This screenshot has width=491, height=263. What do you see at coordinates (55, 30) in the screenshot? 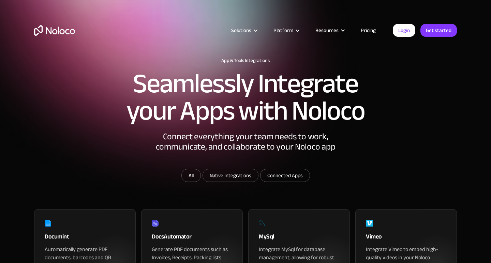
I see `a: home` at bounding box center [55, 30].